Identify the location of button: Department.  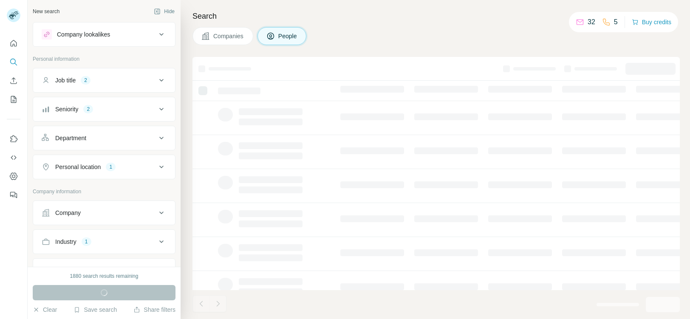
(104, 138).